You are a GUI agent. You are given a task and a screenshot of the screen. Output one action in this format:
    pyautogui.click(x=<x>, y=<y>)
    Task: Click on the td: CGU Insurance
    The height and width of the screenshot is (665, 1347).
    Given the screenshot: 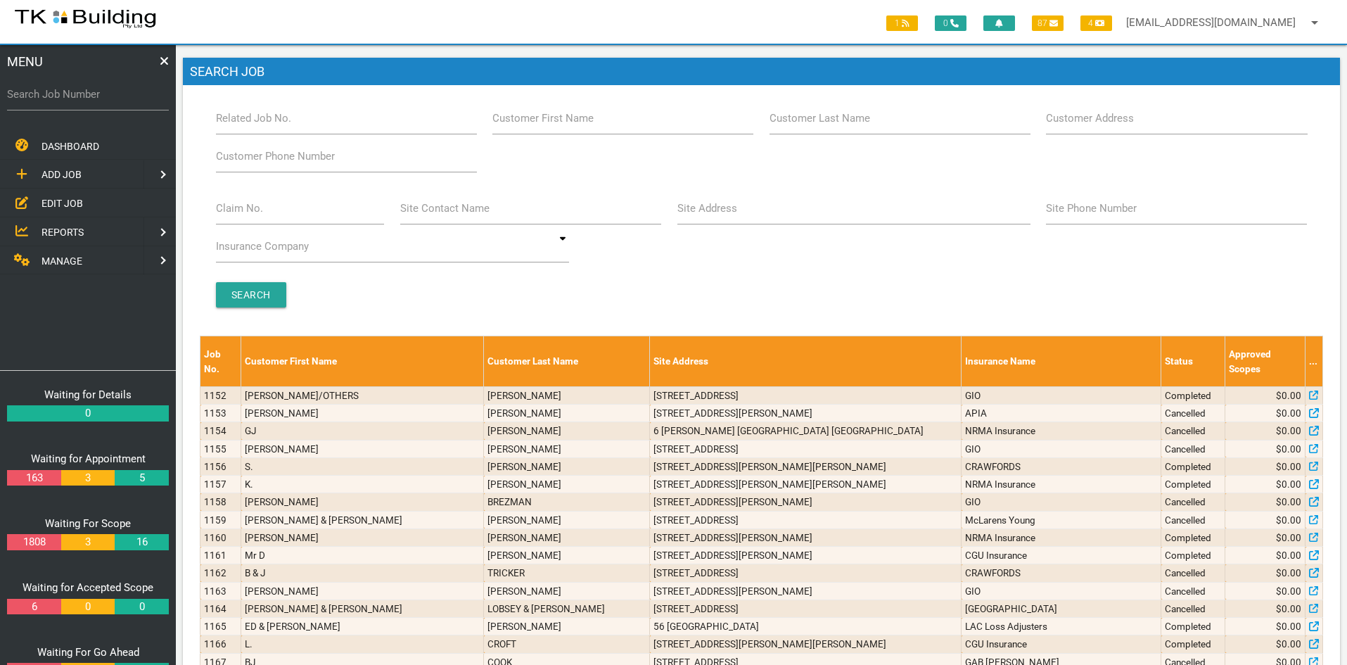 What is the action you would take?
    pyautogui.click(x=1061, y=555)
    